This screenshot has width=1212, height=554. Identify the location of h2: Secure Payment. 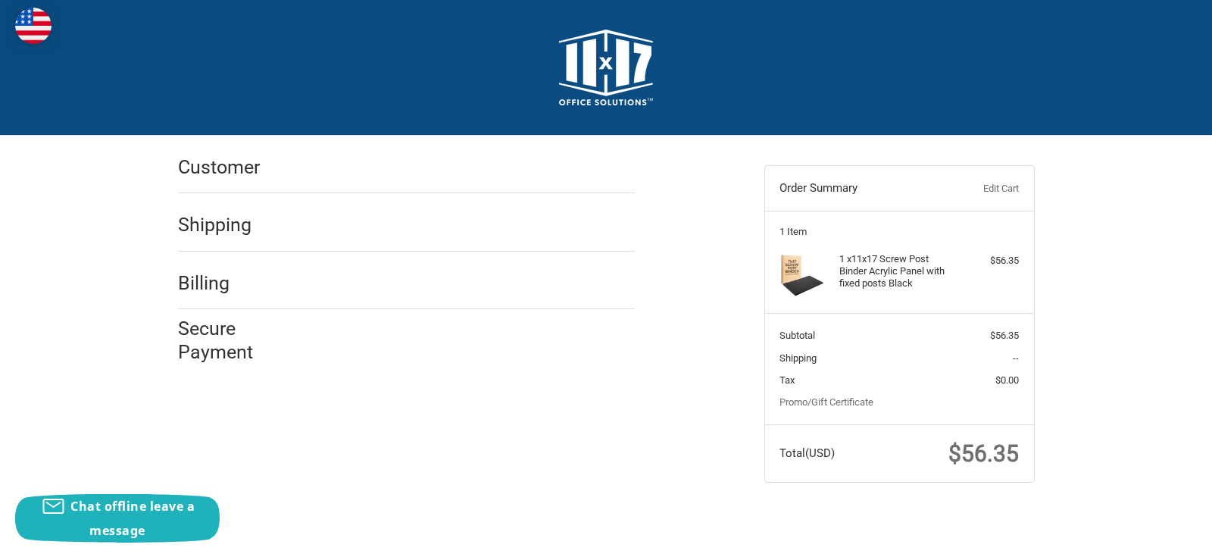
(229, 340).